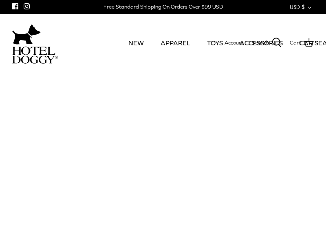  I want to click on a: ACCESSORIES, so click(262, 43).